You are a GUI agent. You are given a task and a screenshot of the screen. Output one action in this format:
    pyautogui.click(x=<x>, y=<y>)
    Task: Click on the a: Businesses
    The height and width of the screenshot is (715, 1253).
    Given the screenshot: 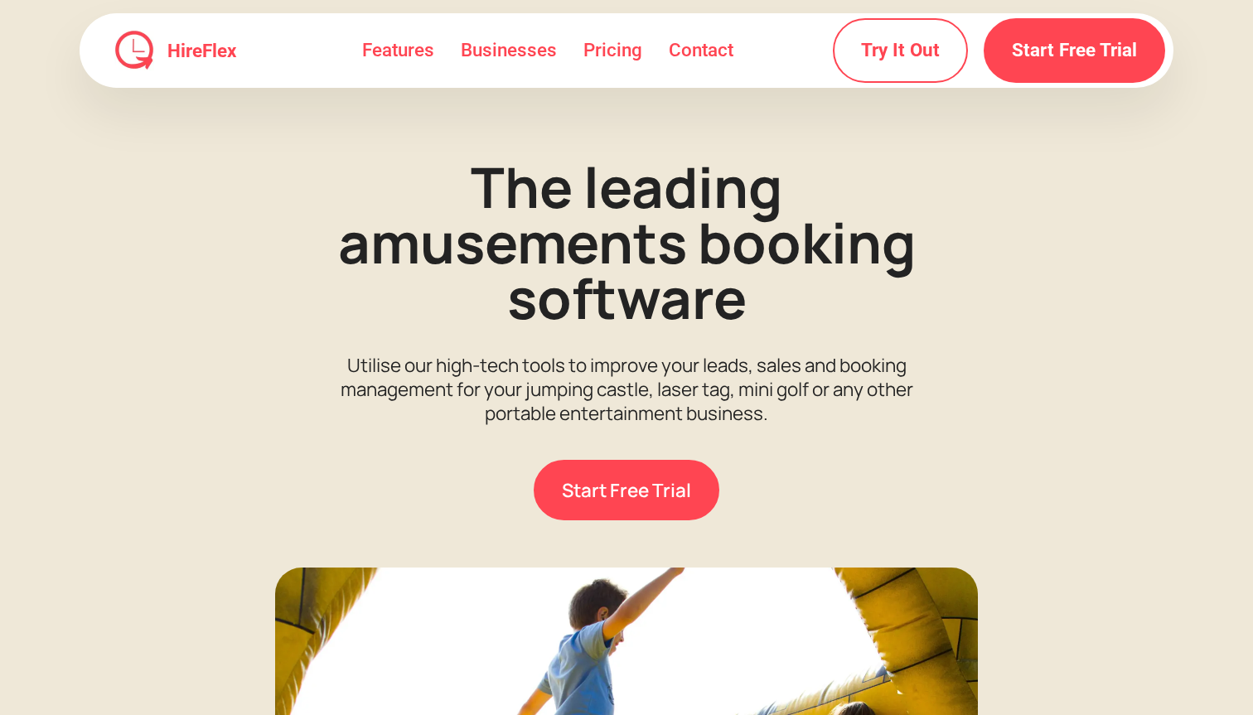 What is the action you would take?
    pyautogui.click(x=509, y=51)
    